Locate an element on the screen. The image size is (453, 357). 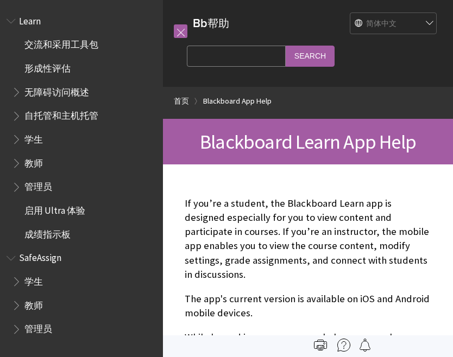
img: Follow this page is located at coordinates (365, 345).